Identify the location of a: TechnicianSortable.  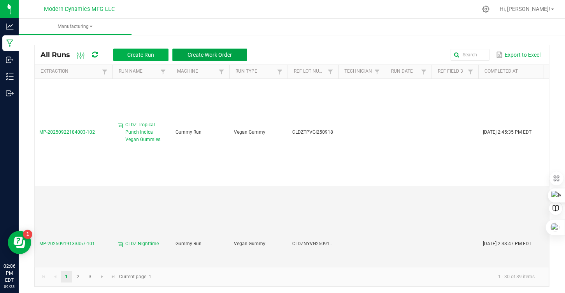
(358, 72).